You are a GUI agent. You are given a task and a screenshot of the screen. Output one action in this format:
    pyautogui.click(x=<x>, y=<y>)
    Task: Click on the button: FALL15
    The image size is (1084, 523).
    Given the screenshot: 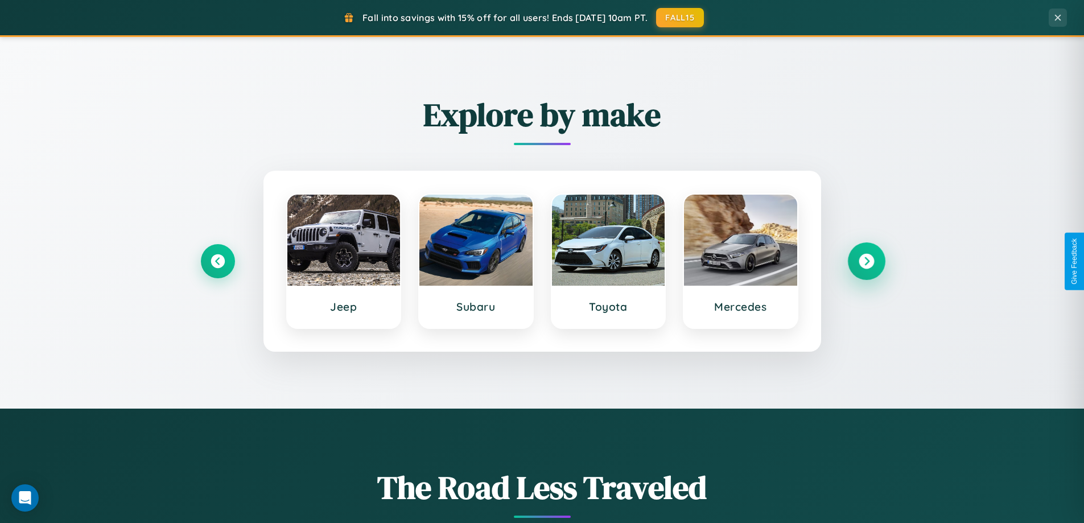 What is the action you would take?
    pyautogui.click(x=680, y=18)
    